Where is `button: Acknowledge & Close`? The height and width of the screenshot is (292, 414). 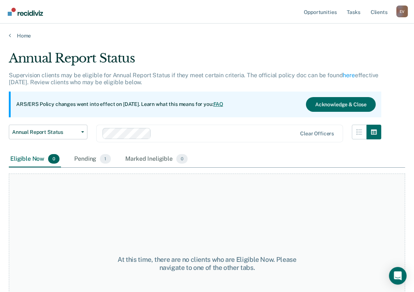
button: Acknowledge & Close is located at coordinates (341, 104).